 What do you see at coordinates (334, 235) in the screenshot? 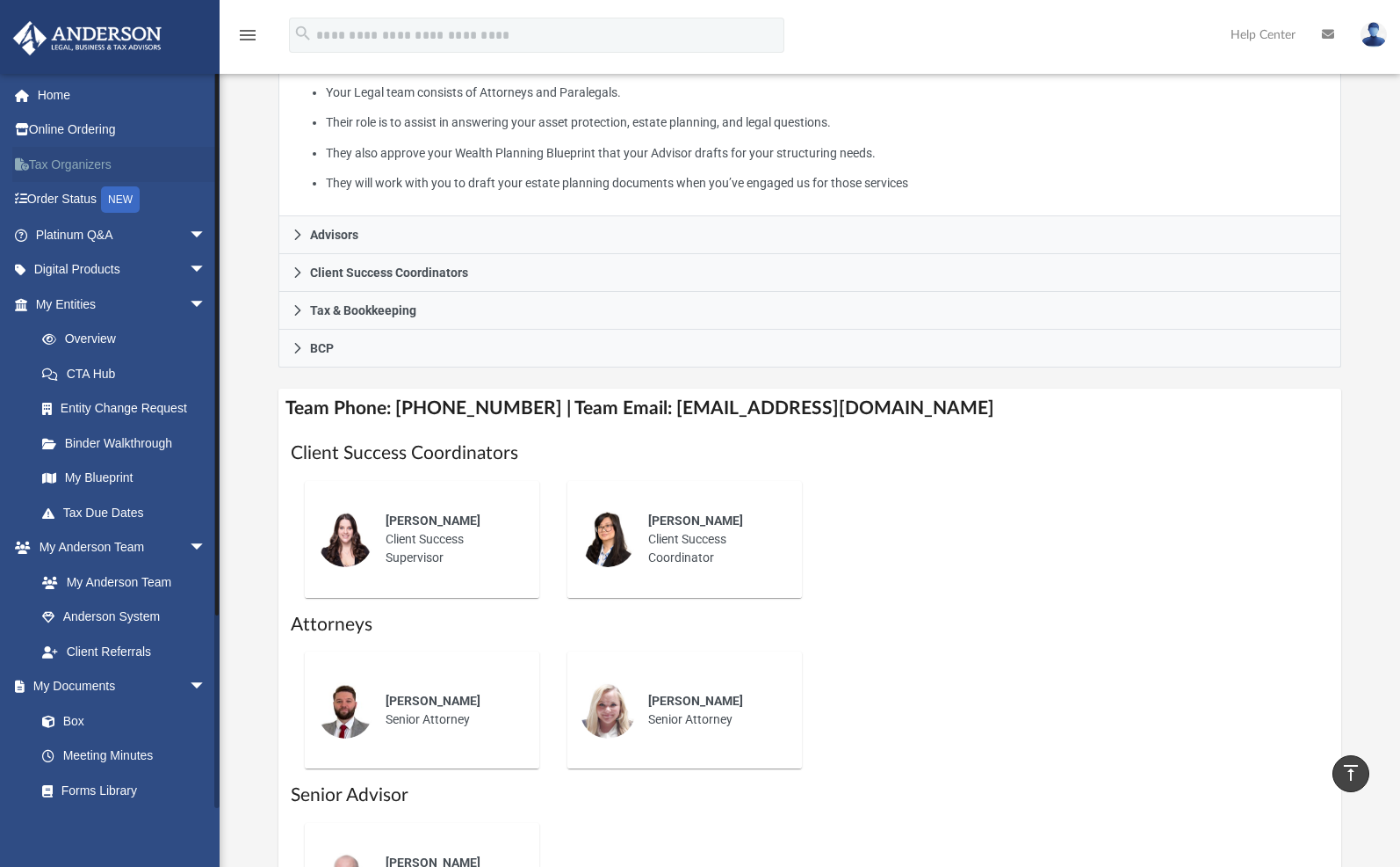
I see `span: Advisors` at bounding box center [334, 235].